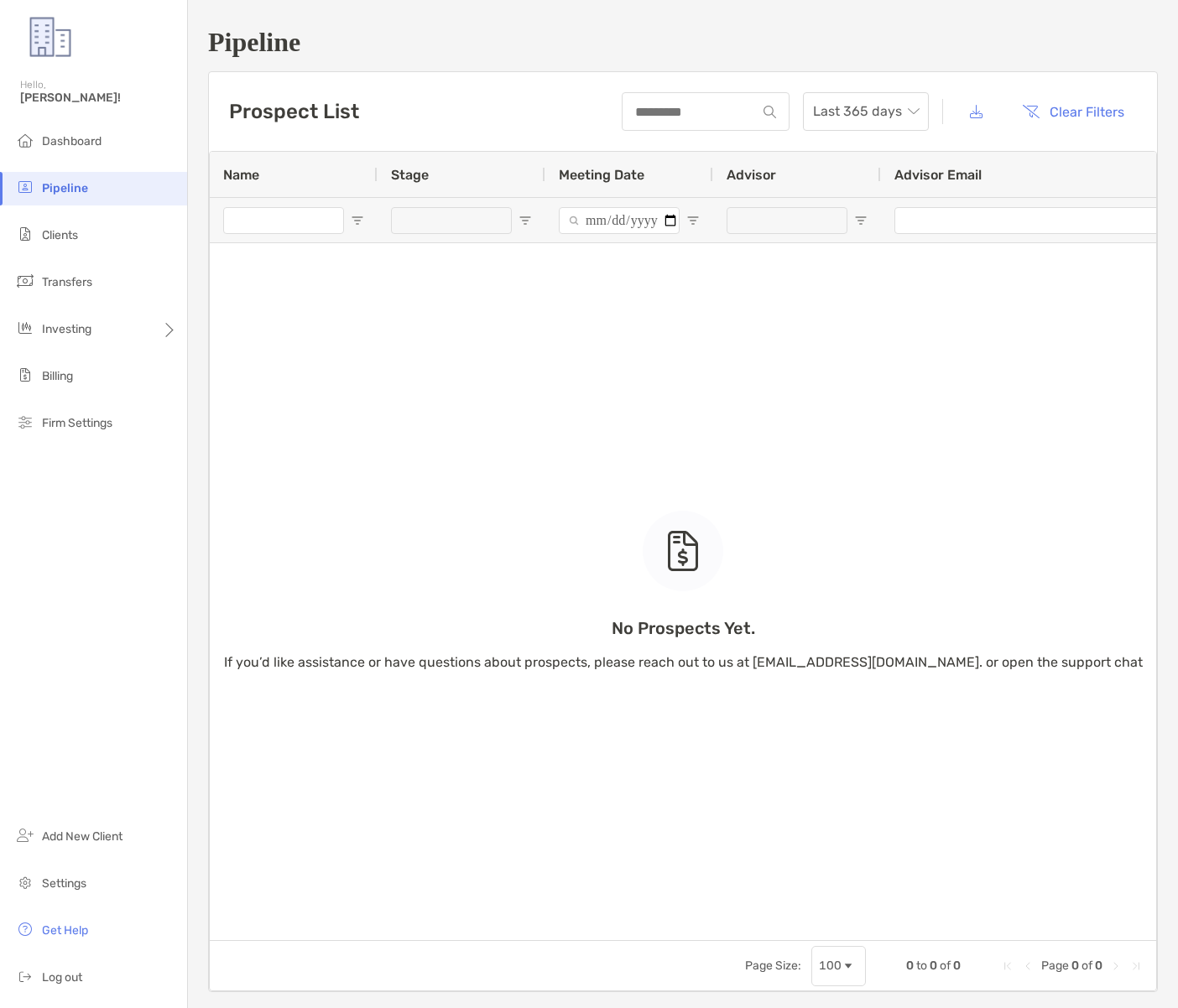 This screenshot has height=1008, width=1178. What do you see at coordinates (26, 140) in the screenshot?
I see `img: dashboard icon` at bounding box center [26, 140].